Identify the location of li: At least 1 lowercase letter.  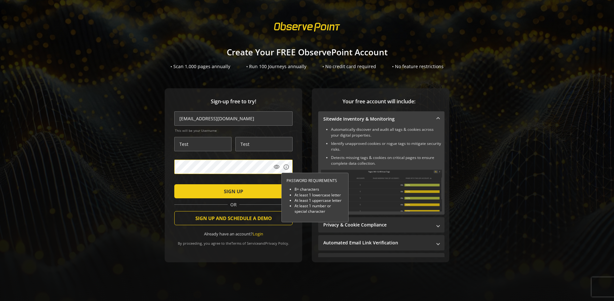
(319, 195).